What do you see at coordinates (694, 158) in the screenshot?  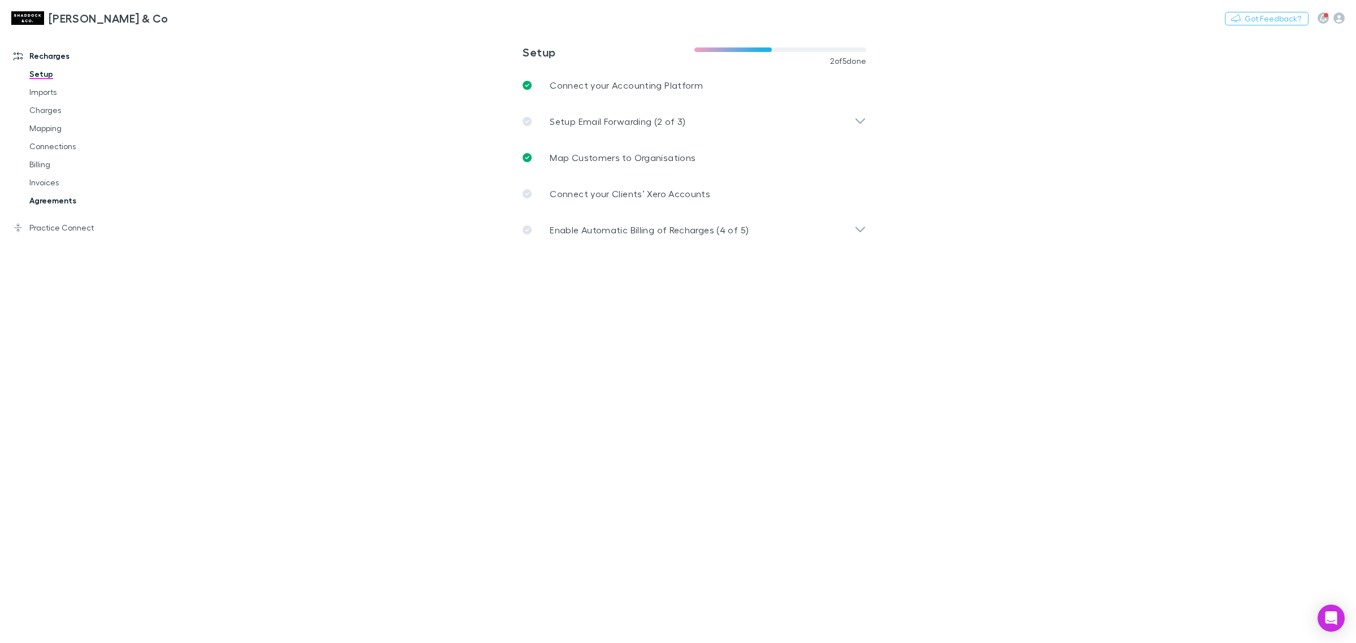 I see `a: Map Customers to Organisations` at bounding box center [694, 158].